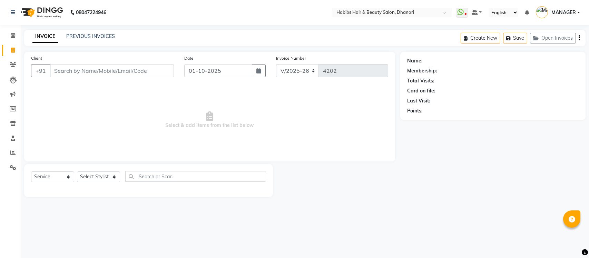 The image size is (589, 258). I want to click on div: Last Visit:, so click(419, 101).